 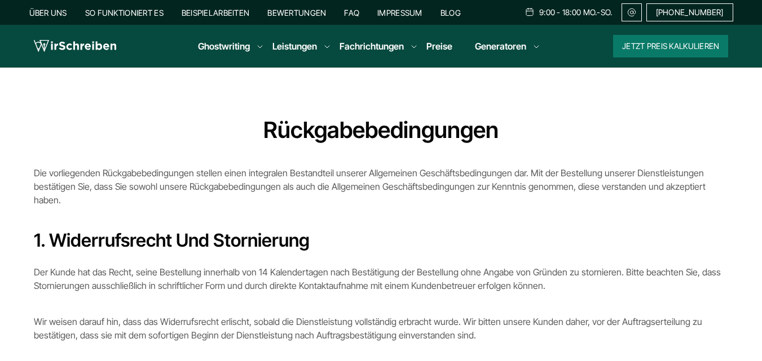 What do you see at coordinates (124, 12) in the screenshot?
I see `a: So funktioniert es` at bounding box center [124, 12].